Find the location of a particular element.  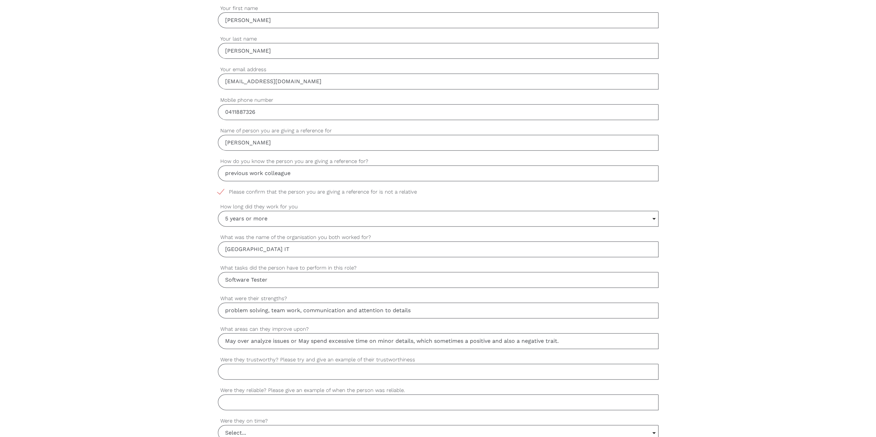

label: Were they reliable? Please give an example of when the person was reliable. is located at coordinates (438, 391).